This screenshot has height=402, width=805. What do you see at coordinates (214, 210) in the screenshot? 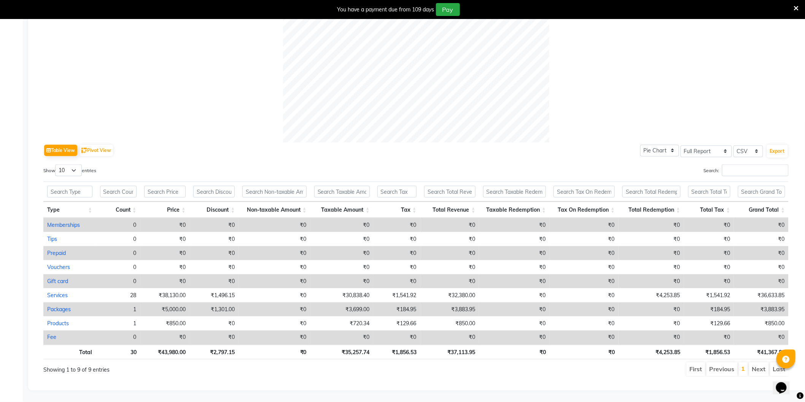
I see `th: Discount: activate to sort column ascending` at bounding box center [214, 210].